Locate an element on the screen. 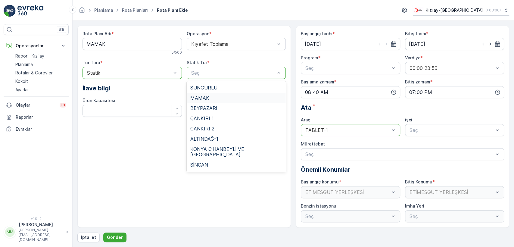 This screenshot has height=247, width=514. label: Başlangıç konumu is located at coordinates (320, 182).